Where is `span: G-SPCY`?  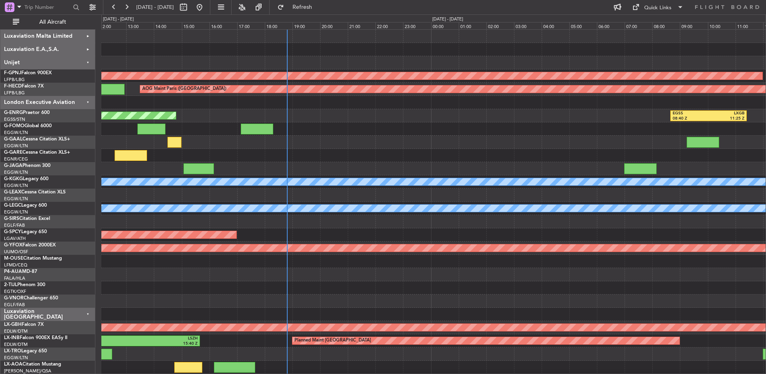
span: G-SPCY is located at coordinates (12, 232).